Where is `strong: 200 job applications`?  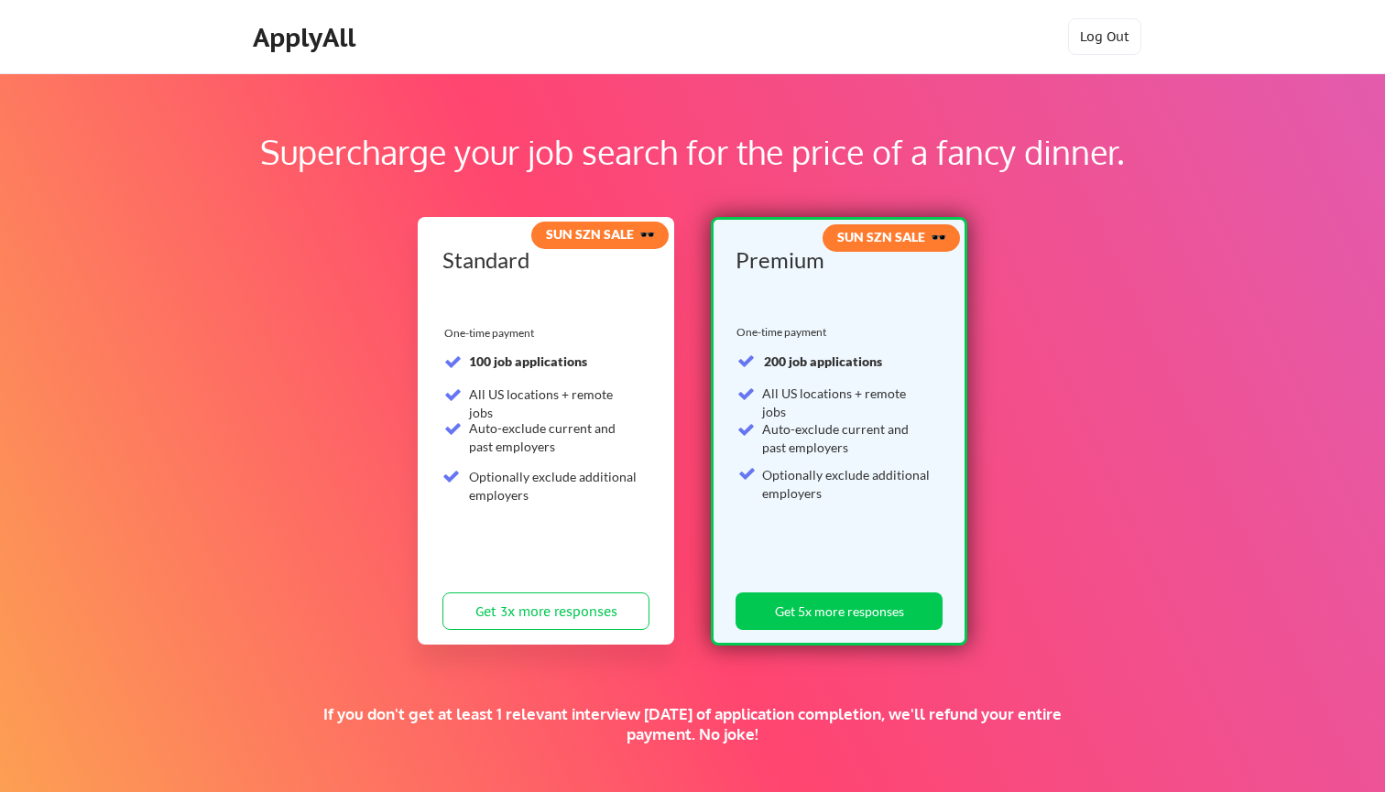
strong: 200 job applications is located at coordinates (822, 361).